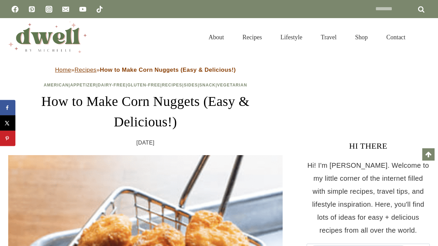 The width and height of the screenshot is (438, 246). What do you see at coordinates (48, 37) in the screenshot?
I see `img: DWELL by michelle` at bounding box center [48, 37].